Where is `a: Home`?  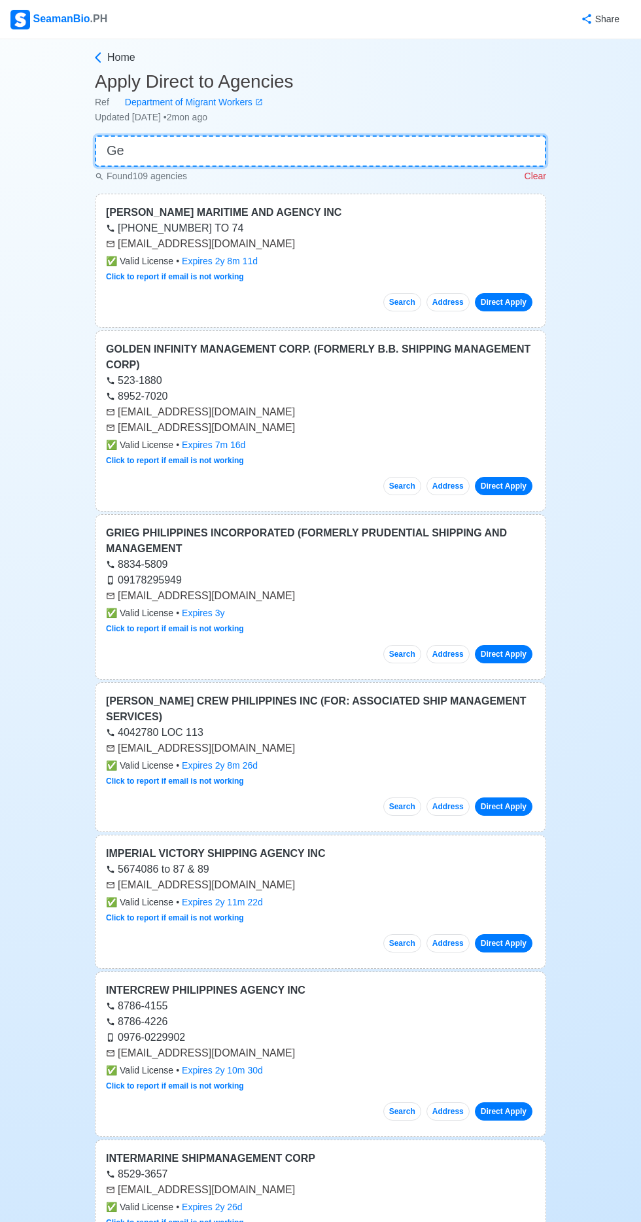
a: Home is located at coordinates (319, 58).